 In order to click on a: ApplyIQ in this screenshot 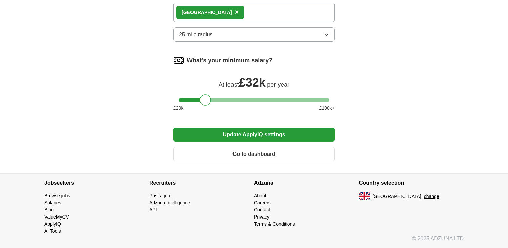, I will do `click(53, 224)`.